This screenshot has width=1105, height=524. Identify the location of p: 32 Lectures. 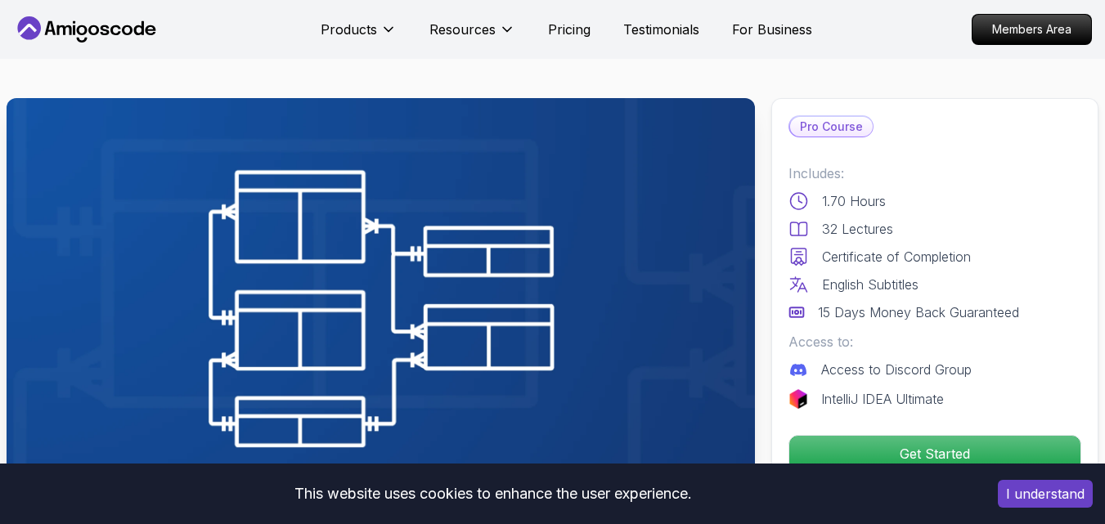
(857, 229).